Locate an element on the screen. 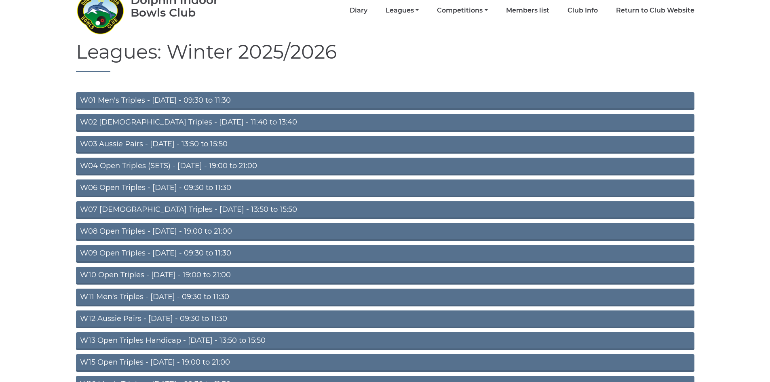 This screenshot has height=382, width=770. a: Members list is located at coordinates (527, 11).